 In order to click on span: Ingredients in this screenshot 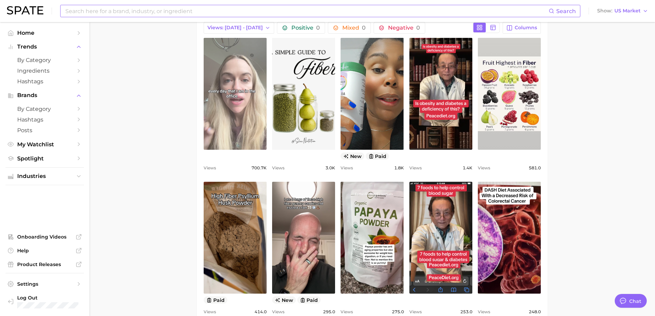, I will do `click(45, 70)`.